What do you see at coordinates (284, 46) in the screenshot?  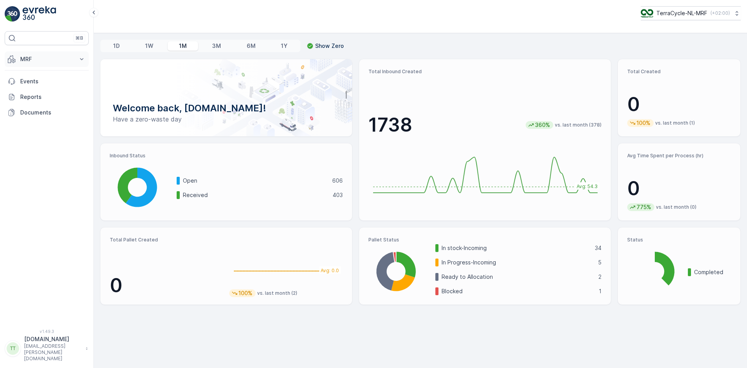 I see `p: 1Y` at bounding box center [284, 46].